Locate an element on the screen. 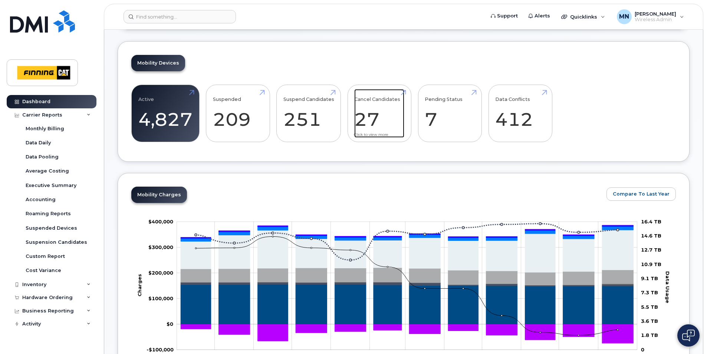 The height and width of the screenshot is (354, 707). tspan: Charges is located at coordinates (140, 285).